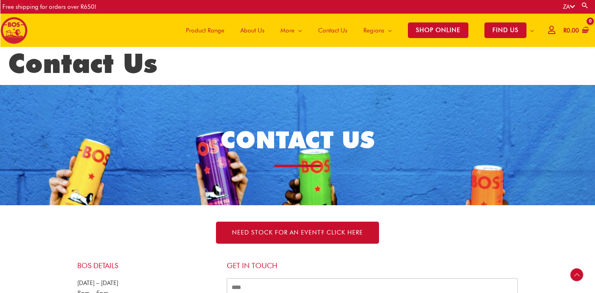  I want to click on span: Contact Us, so click(333, 30).